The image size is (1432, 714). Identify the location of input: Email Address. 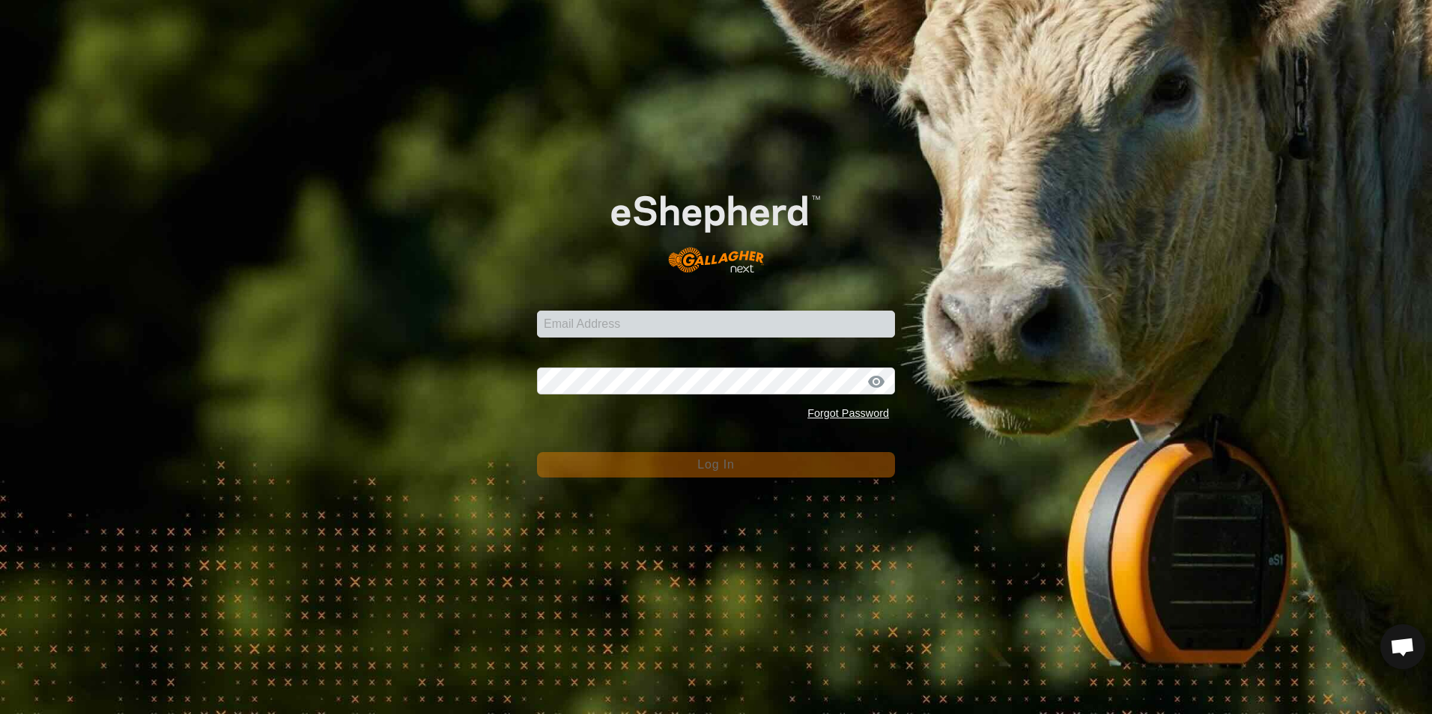
(716, 324).